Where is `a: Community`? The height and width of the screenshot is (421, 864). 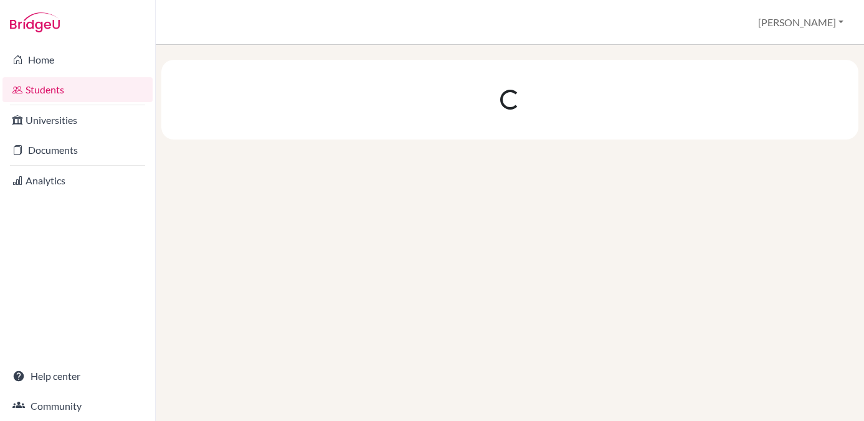
a: Community is located at coordinates (77, 406).